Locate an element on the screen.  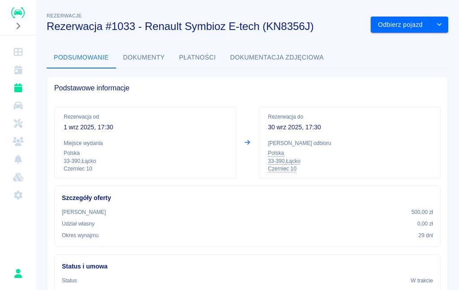
p: W trakcie is located at coordinates (421, 281).